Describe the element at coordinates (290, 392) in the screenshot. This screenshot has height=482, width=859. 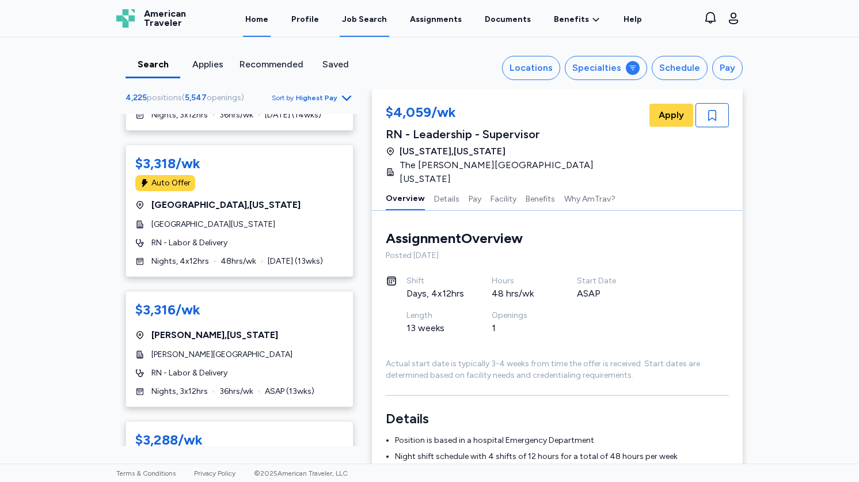
I see `span: ASAP ( 13 wks)` at that location.